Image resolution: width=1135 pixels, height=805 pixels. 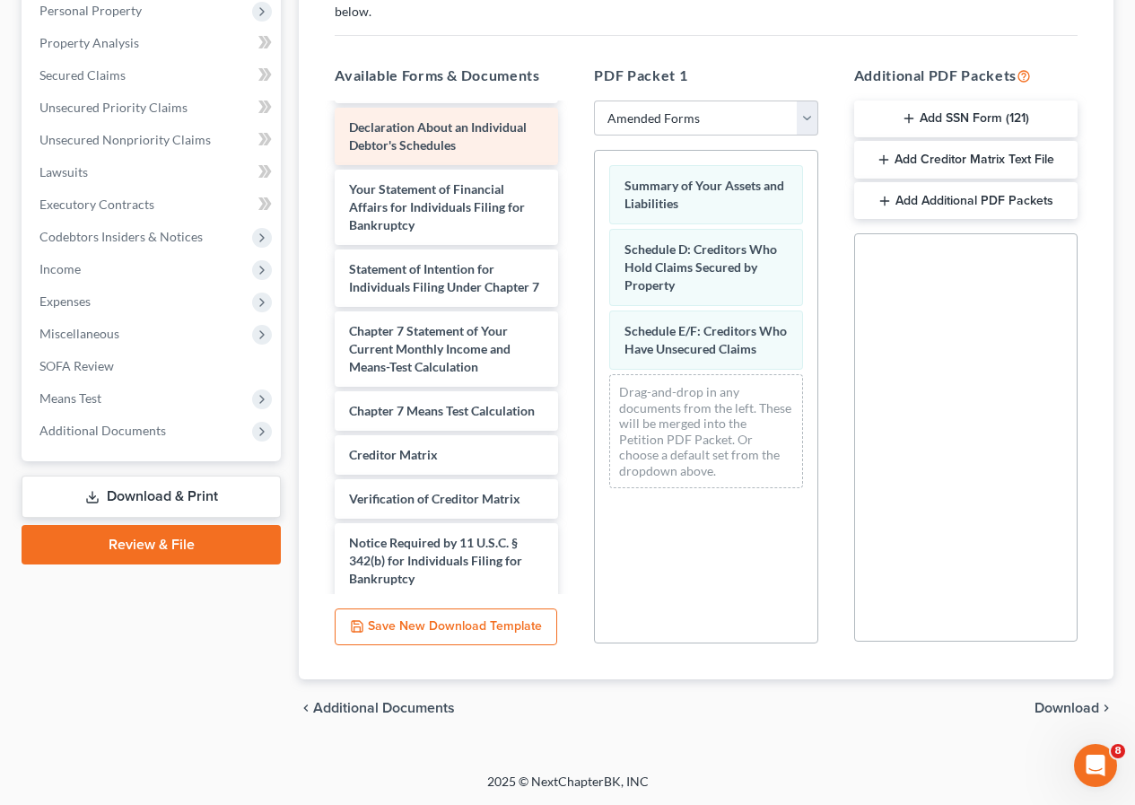 What do you see at coordinates (1106, 708) in the screenshot?
I see `i: chevron_right` at bounding box center [1106, 708].